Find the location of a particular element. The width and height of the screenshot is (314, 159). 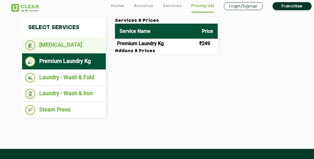

img: Laundry - Wash & Iron is located at coordinates (30, 93).